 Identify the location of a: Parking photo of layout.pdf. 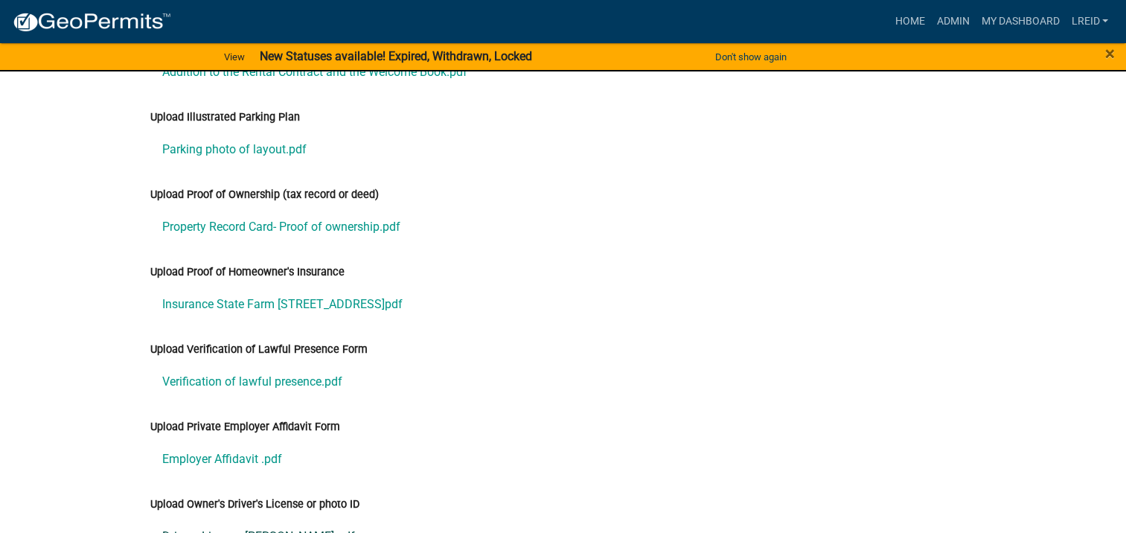
(564, 150).